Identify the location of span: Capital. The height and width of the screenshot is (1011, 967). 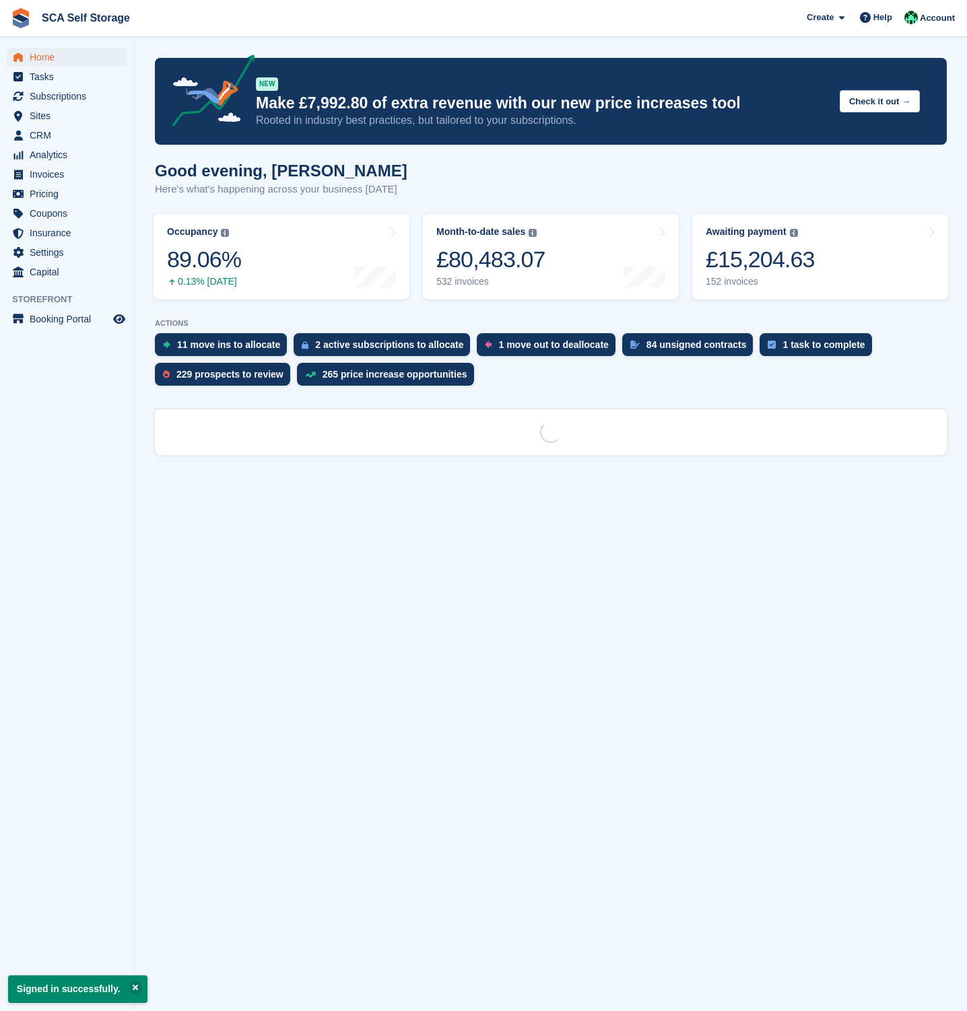
(70, 272).